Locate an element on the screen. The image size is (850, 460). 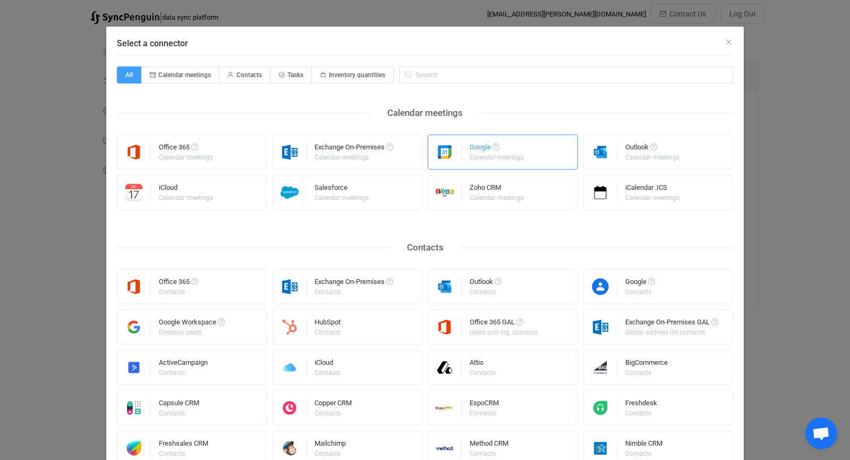
img: mailchimp.png is located at coordinates (290, 448).